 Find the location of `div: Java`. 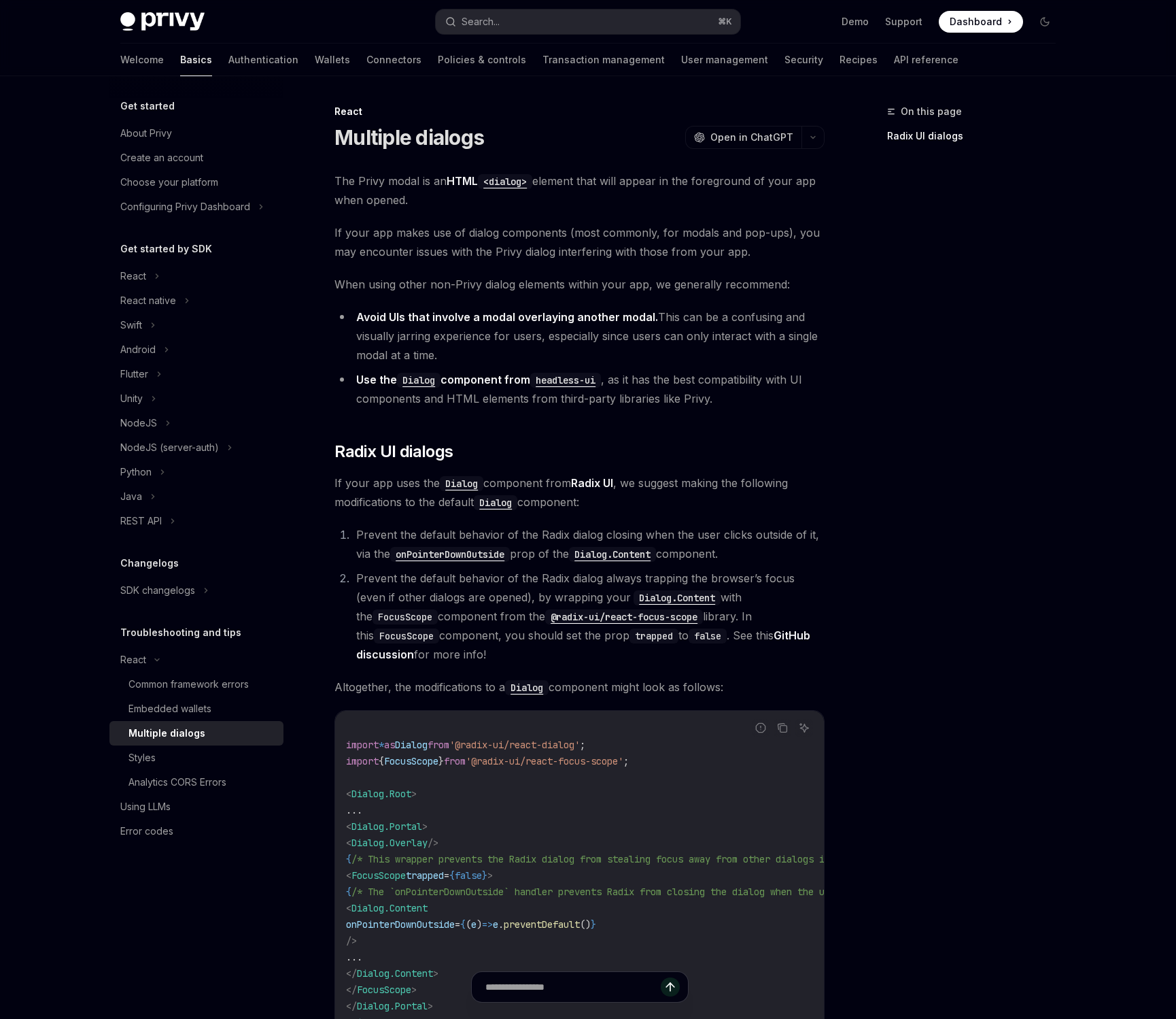

div: Java is located at coordinates (132, 496).